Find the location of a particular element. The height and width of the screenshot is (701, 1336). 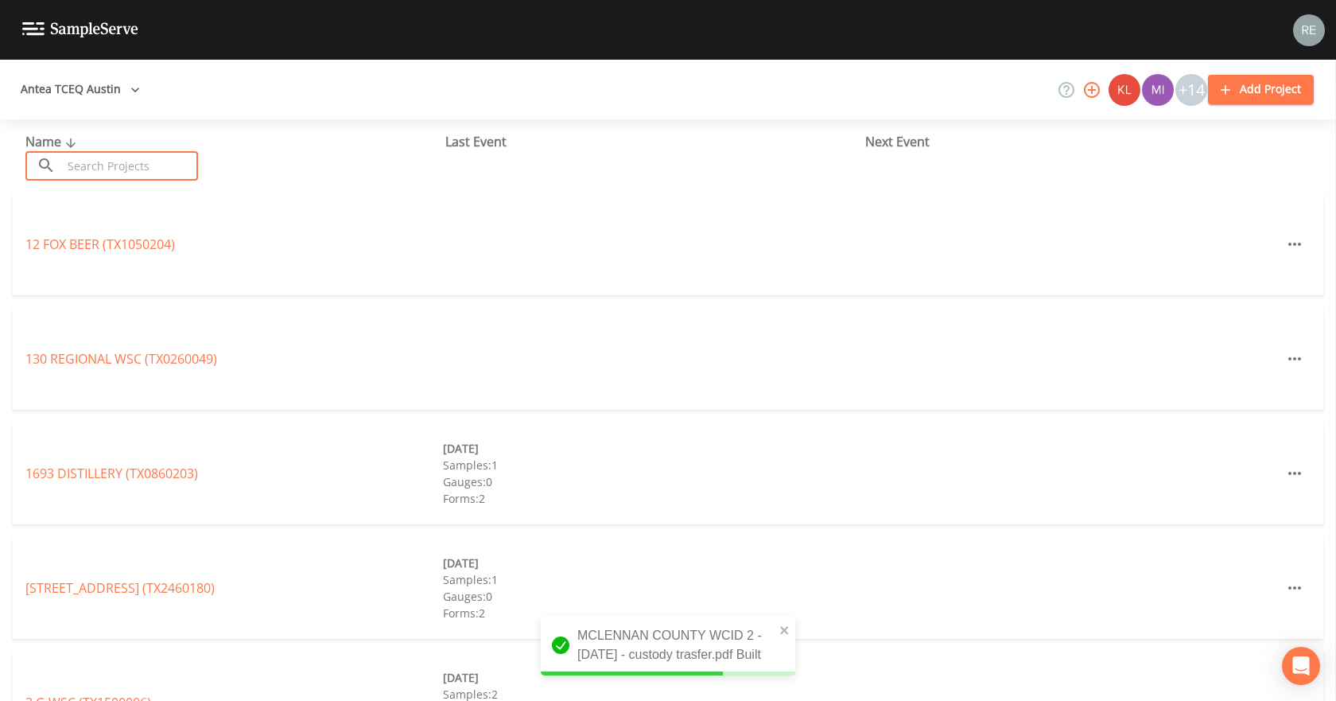

div: Next Event is located at coordinates (1075, 142).